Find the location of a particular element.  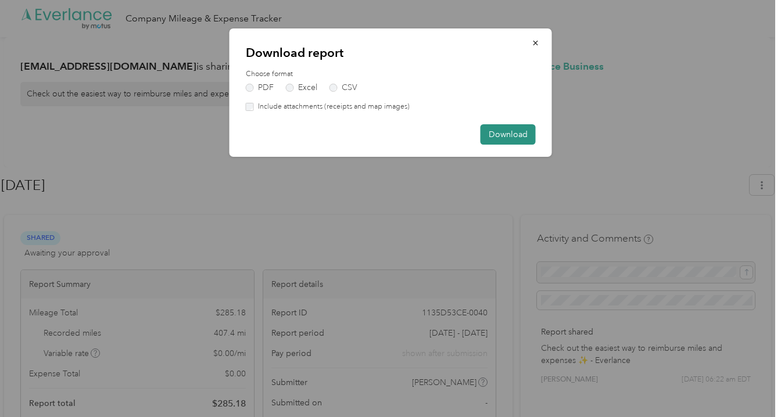

label: Include attachments (receipts and map images) is located at coordinates (332, 107).